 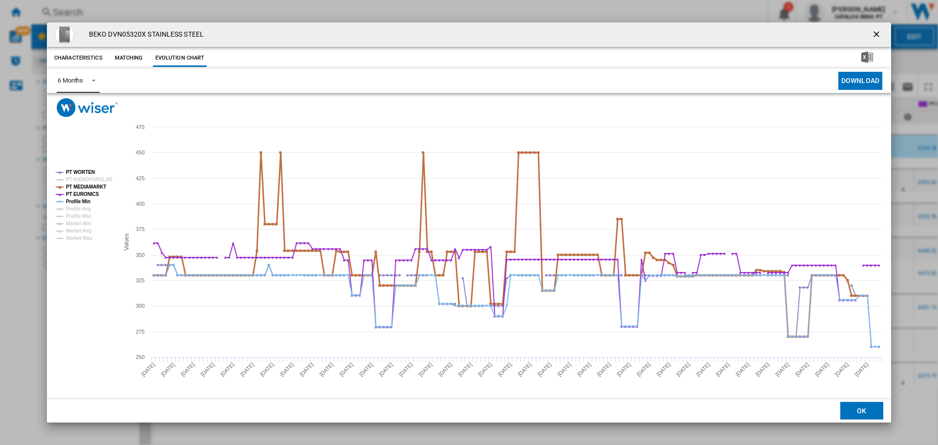 What do you see at coordinates (867, 58) in the screenshot?
I see `button: Download in Excel` at bounding box center [867, 58].